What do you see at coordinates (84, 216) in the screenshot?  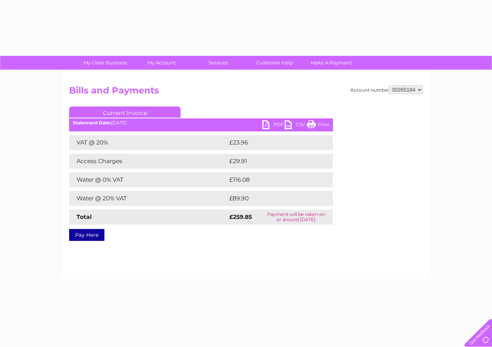 I see `strong: Total` at bounding box center [84, 216].